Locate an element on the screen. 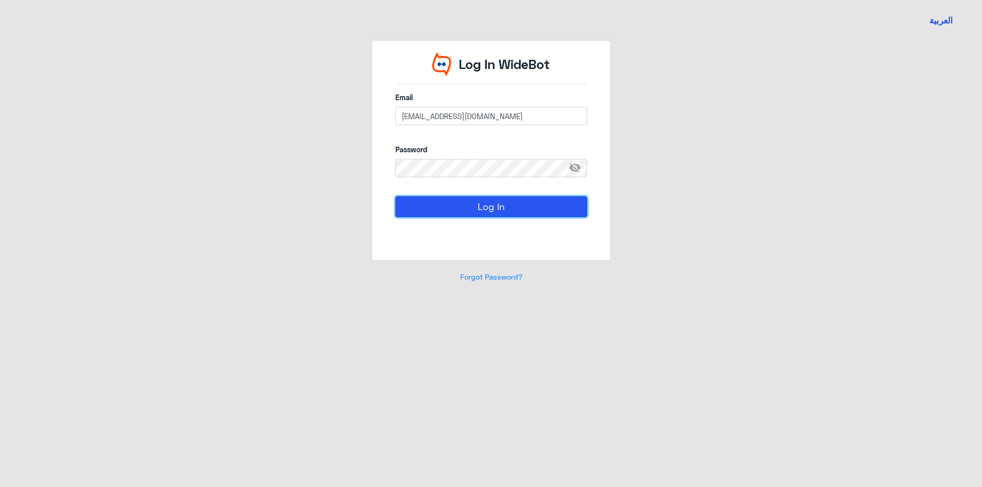 The width and height of the screenshot is (982, 487). button: العربية is located at coordinates (941, 20).